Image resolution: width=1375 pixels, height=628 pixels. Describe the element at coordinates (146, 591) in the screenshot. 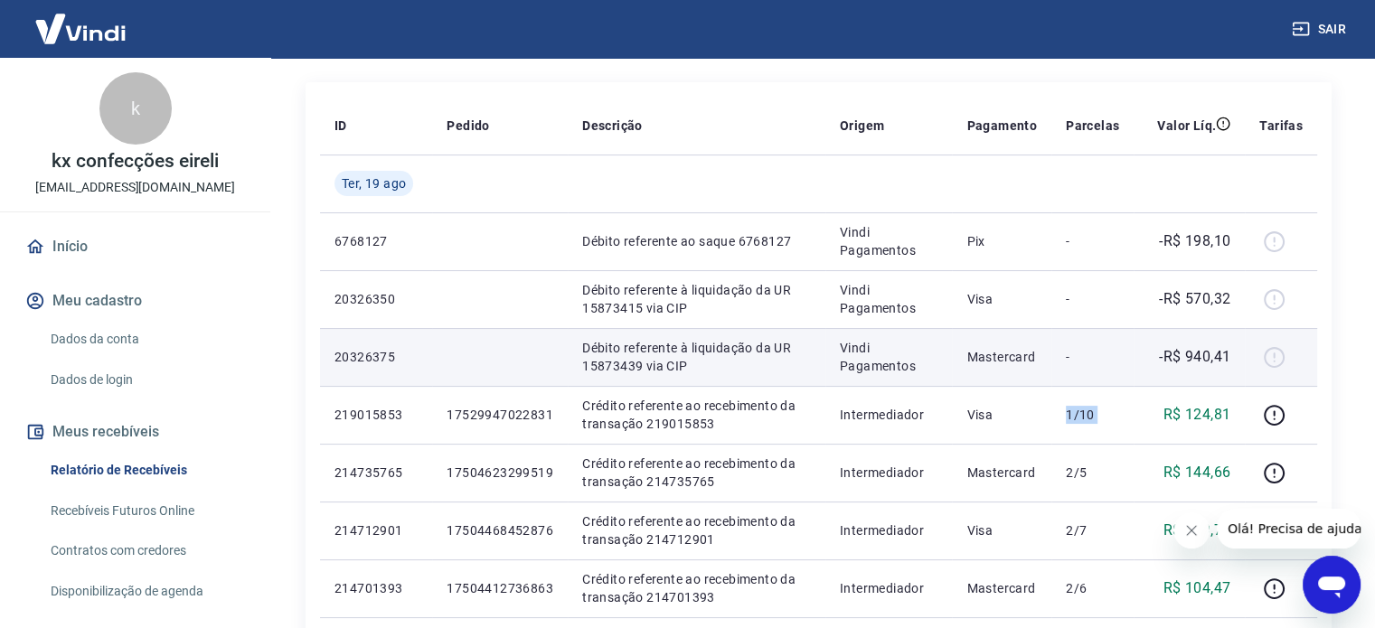

I see `a: Disponibilização de agenda` at that location.